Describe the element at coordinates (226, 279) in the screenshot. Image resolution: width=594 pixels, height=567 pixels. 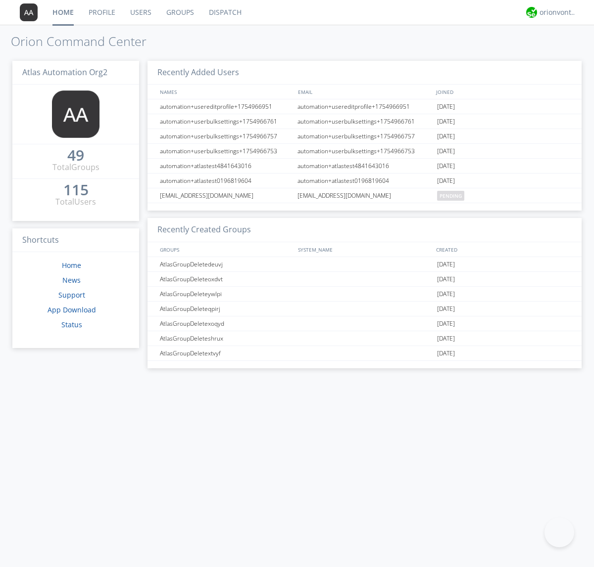
I see `div: AtlasGroupDeleteoxdvt` at that location.